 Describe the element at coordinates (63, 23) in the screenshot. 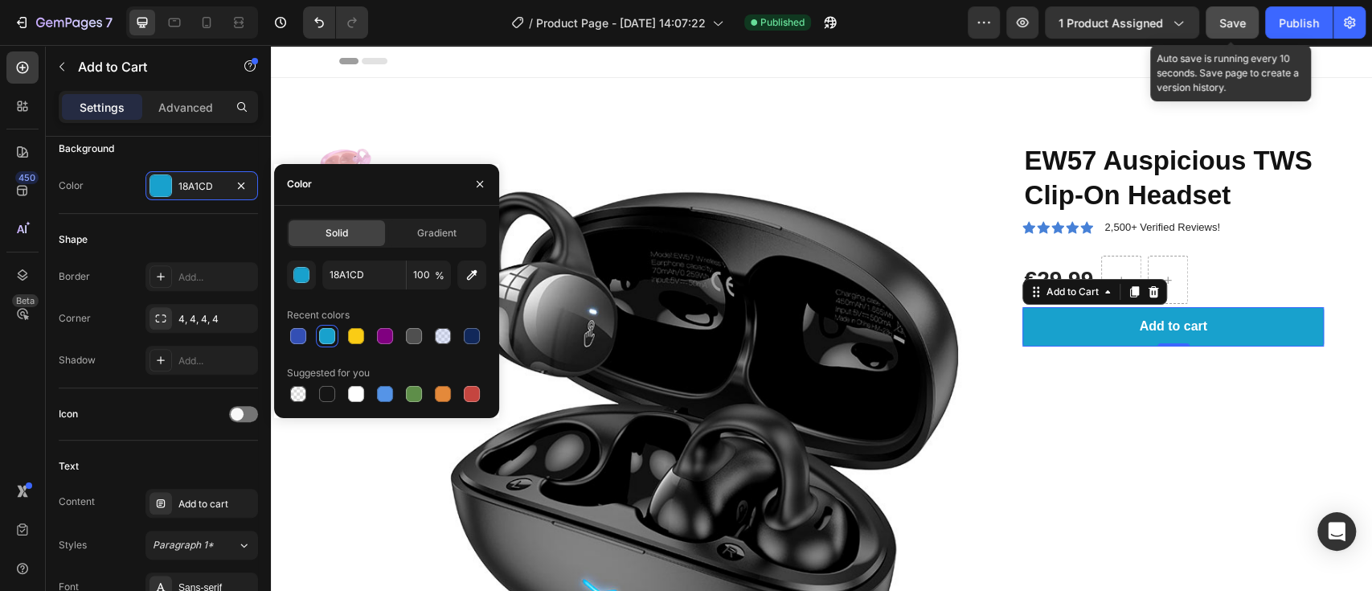

I see `button: 7` at that location.